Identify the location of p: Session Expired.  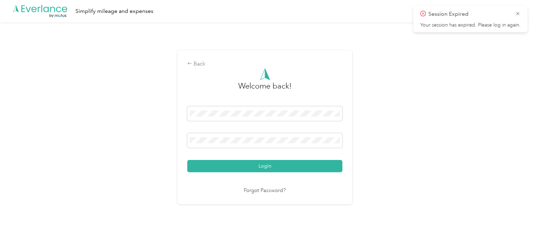
(469, 14).